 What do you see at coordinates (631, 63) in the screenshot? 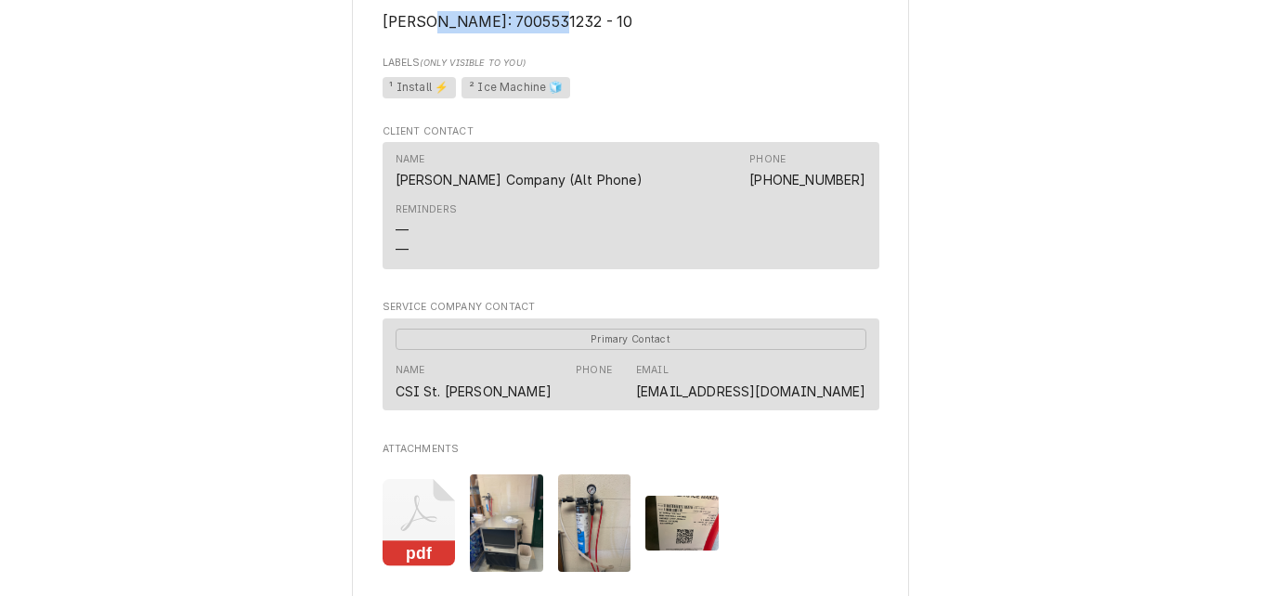
I see `span: Labels` at bounding box center [631, 63].